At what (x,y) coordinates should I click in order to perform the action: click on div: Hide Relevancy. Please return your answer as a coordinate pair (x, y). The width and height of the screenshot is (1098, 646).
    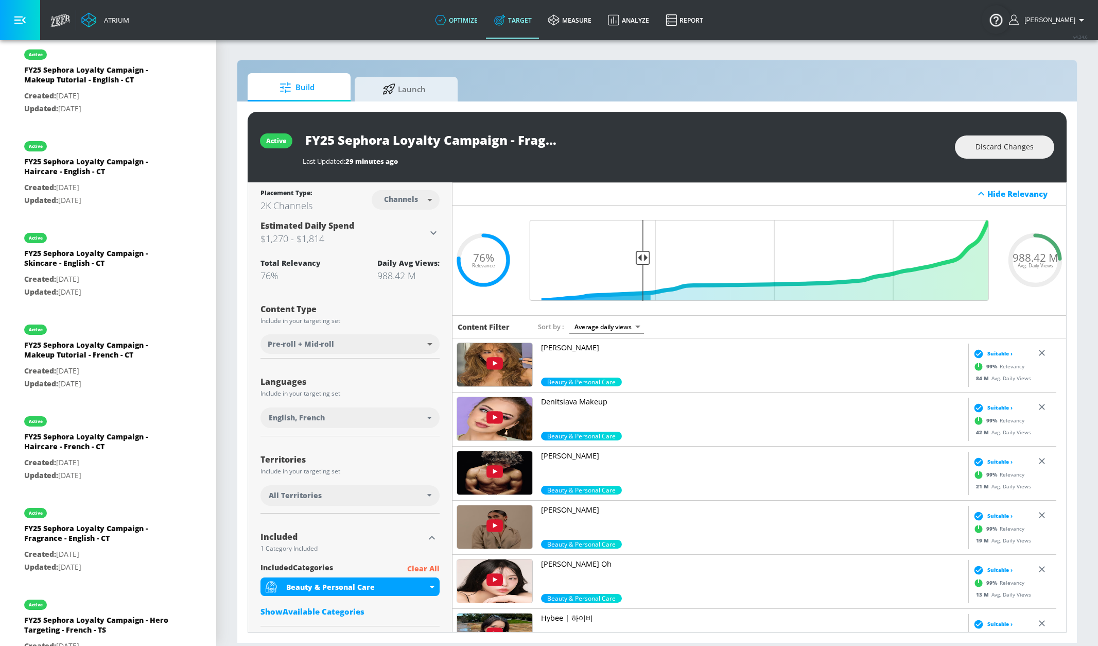
    Looking at the image, I should click on (1024, 194).